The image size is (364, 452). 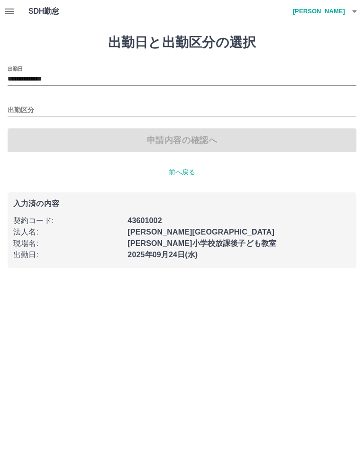 What do you see at coordinates (182, 172) in the screenshot?
I see `p: 前へ戻る` at bounding box center [182, 172].